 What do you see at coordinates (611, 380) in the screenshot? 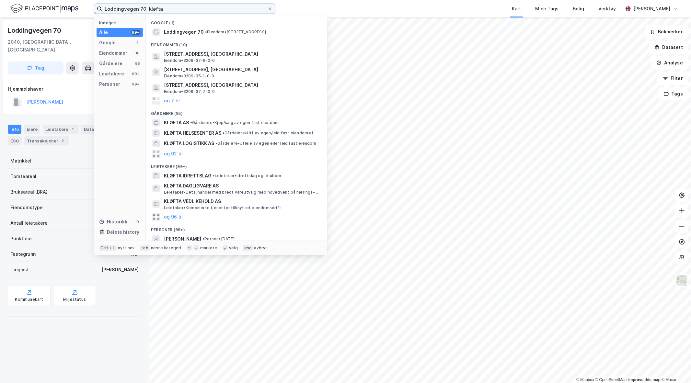
I see `a: OpenStreetMap` at bounding box center [611, 380].